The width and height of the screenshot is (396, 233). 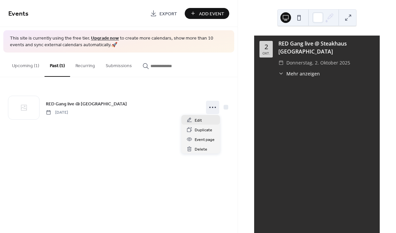 I want to click on a: Add Event, so click(x=207, y=13).